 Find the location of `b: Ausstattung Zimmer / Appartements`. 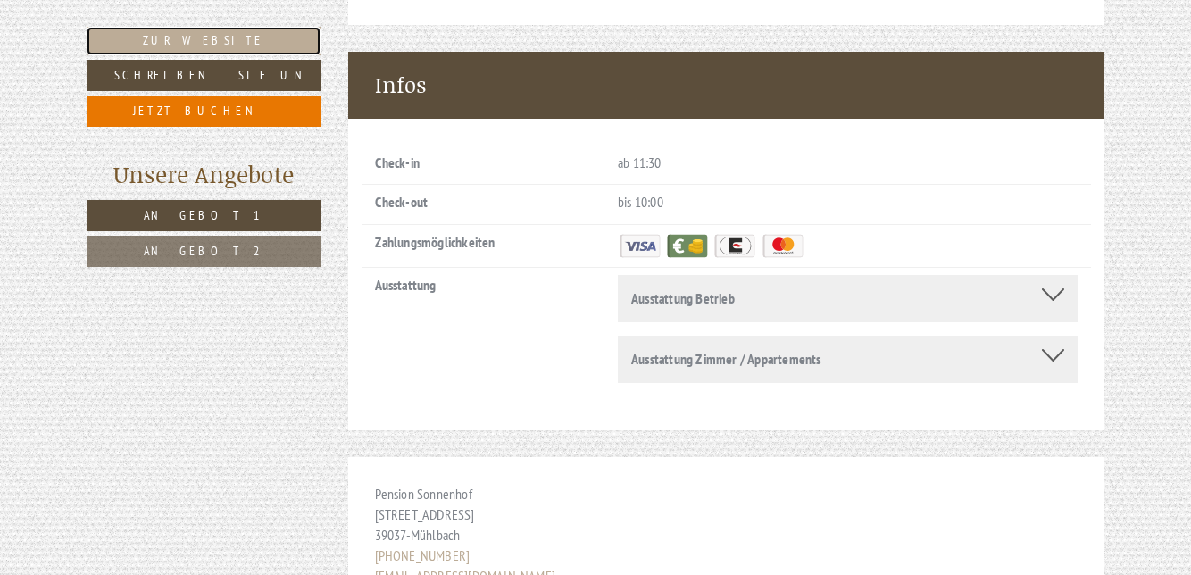

b: Ausstattung Zimmer / Appartements is located at coordinates (726, 359).